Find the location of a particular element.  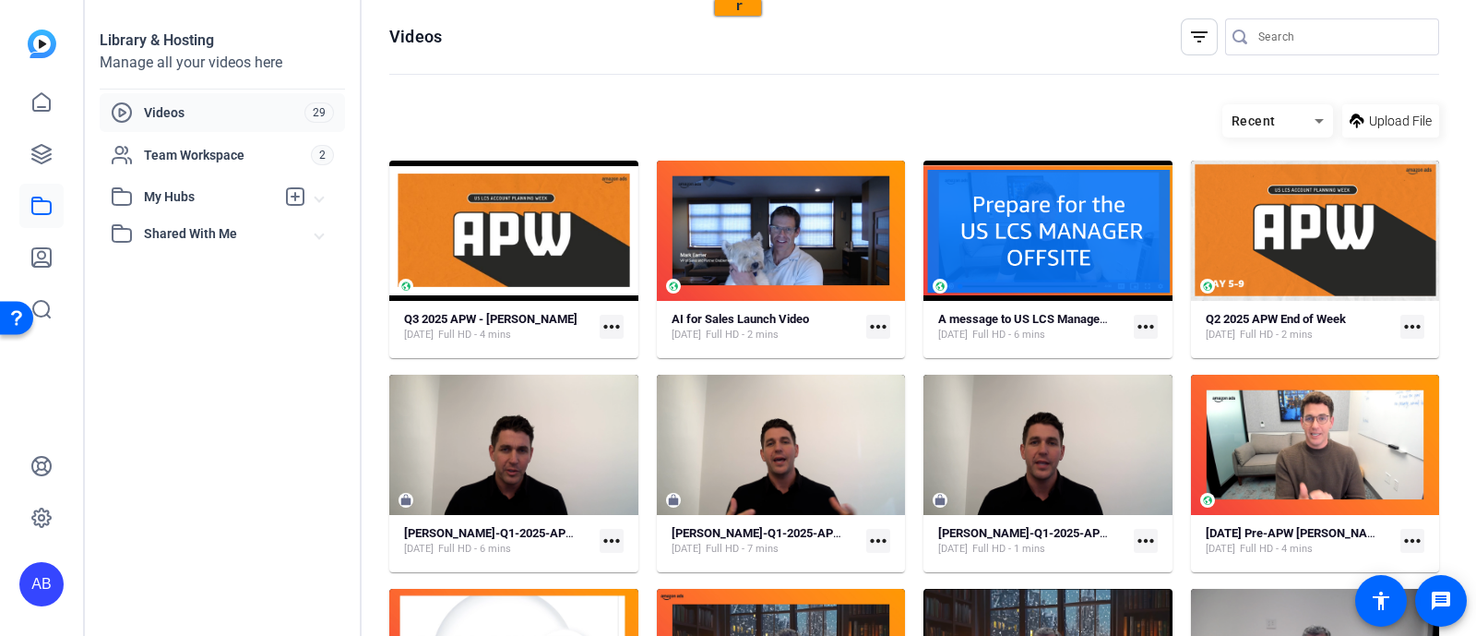

span: Videos is located at coordinates (224, 113).